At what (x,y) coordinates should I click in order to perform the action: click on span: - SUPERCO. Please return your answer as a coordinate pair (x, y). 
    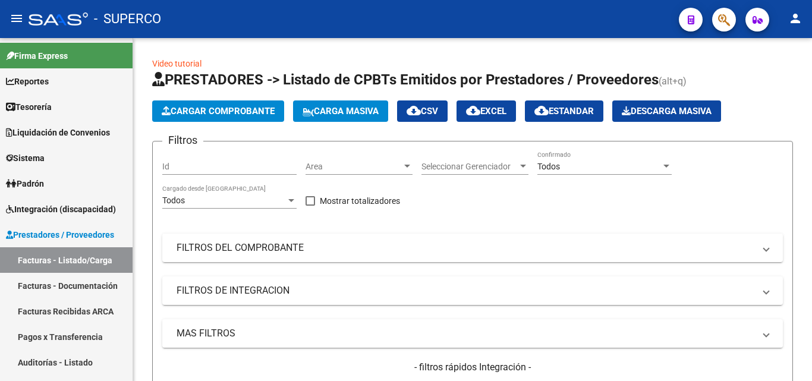
    Looking at the image, I should click on (127, 19).